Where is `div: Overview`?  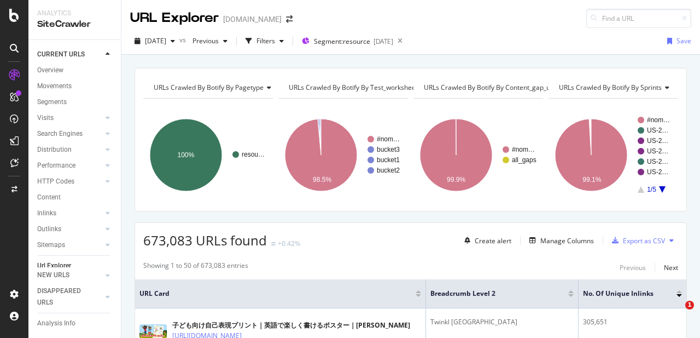 div: Overview is located at coordinates (50, 70).